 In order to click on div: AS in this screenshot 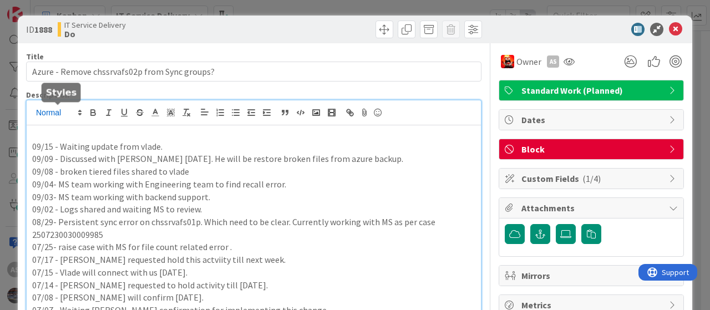, I will do `click(553, 62)`.